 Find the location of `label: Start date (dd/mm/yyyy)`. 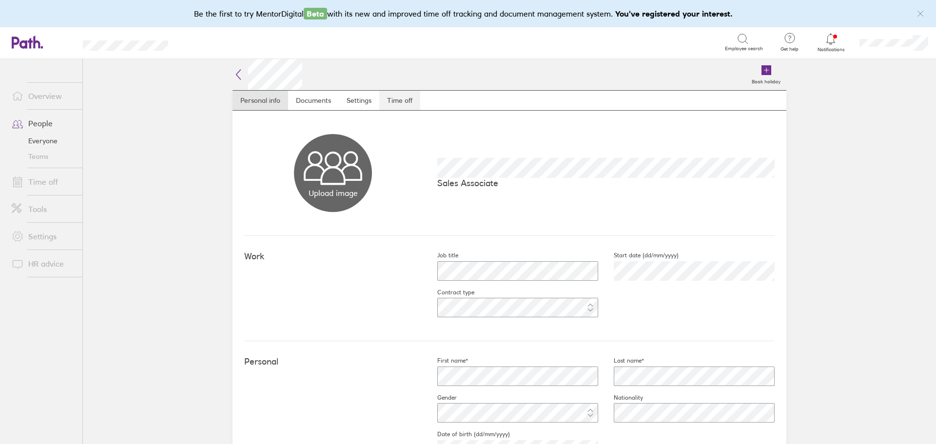

label: Start date (dd/mm/yyyy) is located at coordinates (638, 255).